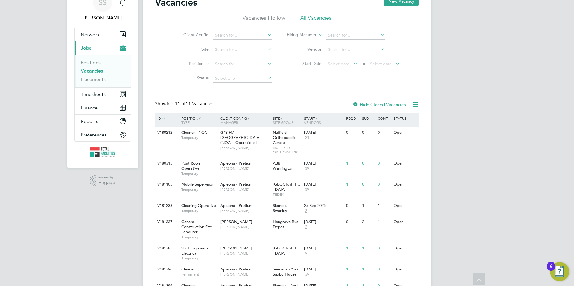 The height and width of the screenshot is (286, 574). I want to click on span: Engage, so click(107, 183).